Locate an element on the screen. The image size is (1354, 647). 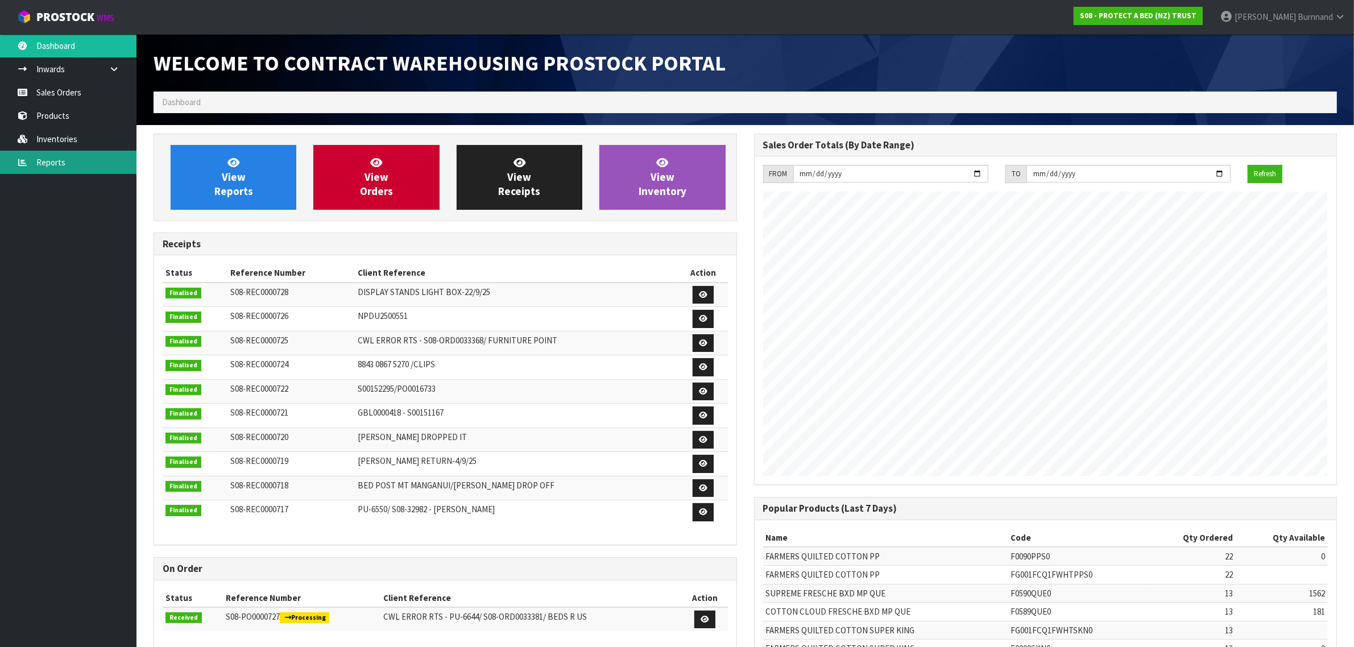
span: CWL ERROR RTS - S08-ORD0033368/ FURNITURE POINT is located at coordinates (457, 340).